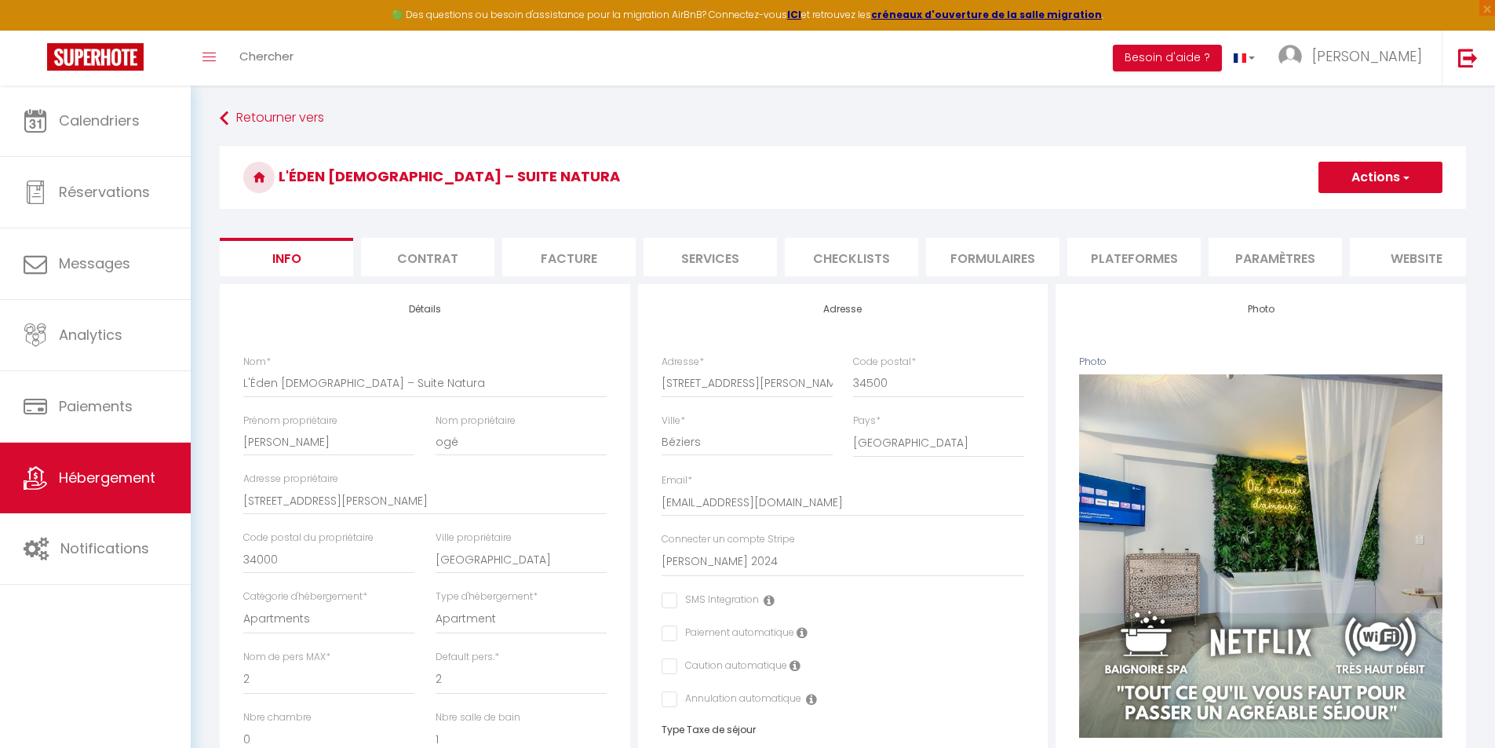 The width and height of the screenshot is (1495, 748). What do you see at coordinates (1468, 57) in the screenshot?
I see `img: logout` at bounding box center [1468, 57].